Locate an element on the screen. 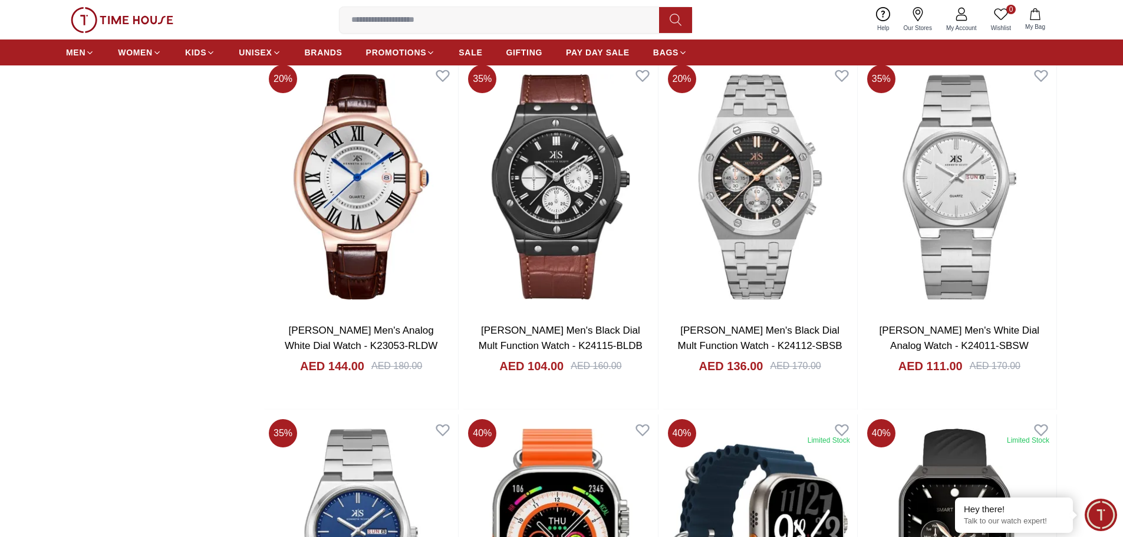 This screenshot has width=1123, height=537. a: Kenneth Scott Men's Black Dial Mult Function Watch - K24112-SBSB is located at coordinates (760, 187).